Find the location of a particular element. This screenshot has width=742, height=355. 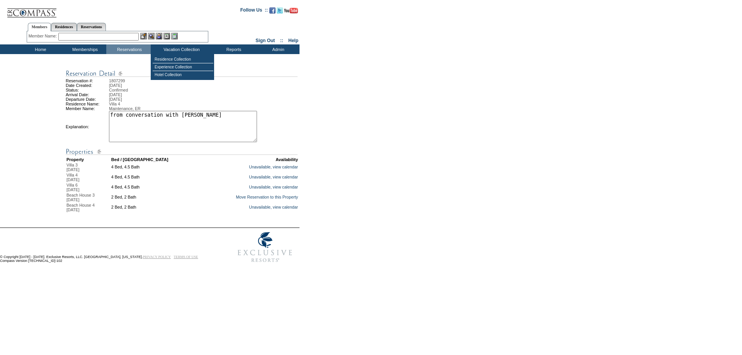

td: Availability is located at coordinates (249, 160).